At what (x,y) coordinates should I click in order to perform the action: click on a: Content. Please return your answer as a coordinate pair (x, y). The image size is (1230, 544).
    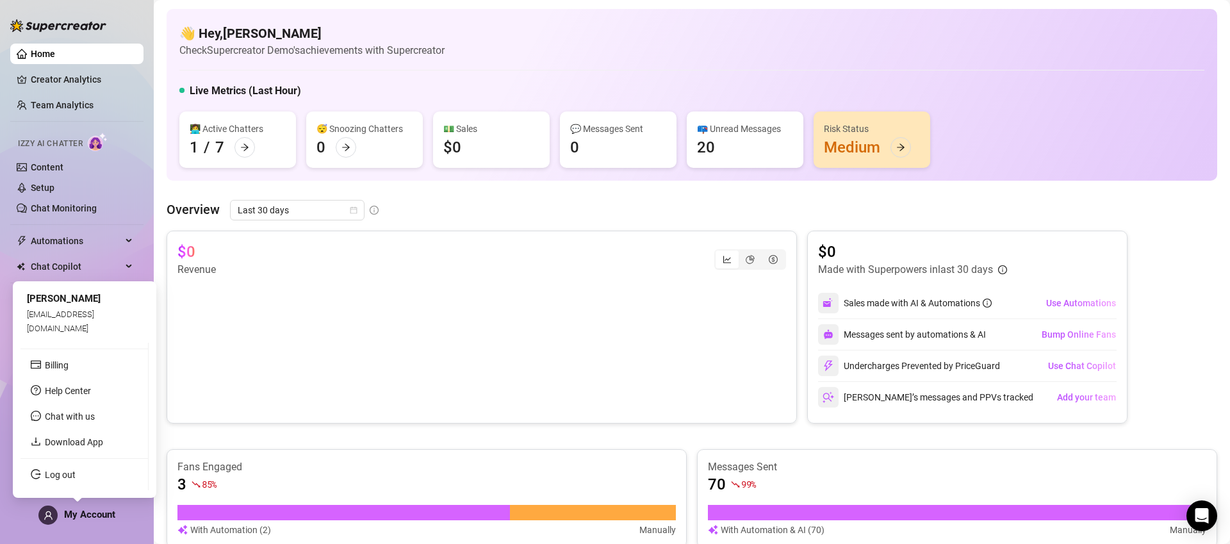
    Looking at the image, I should click on (47, 167).